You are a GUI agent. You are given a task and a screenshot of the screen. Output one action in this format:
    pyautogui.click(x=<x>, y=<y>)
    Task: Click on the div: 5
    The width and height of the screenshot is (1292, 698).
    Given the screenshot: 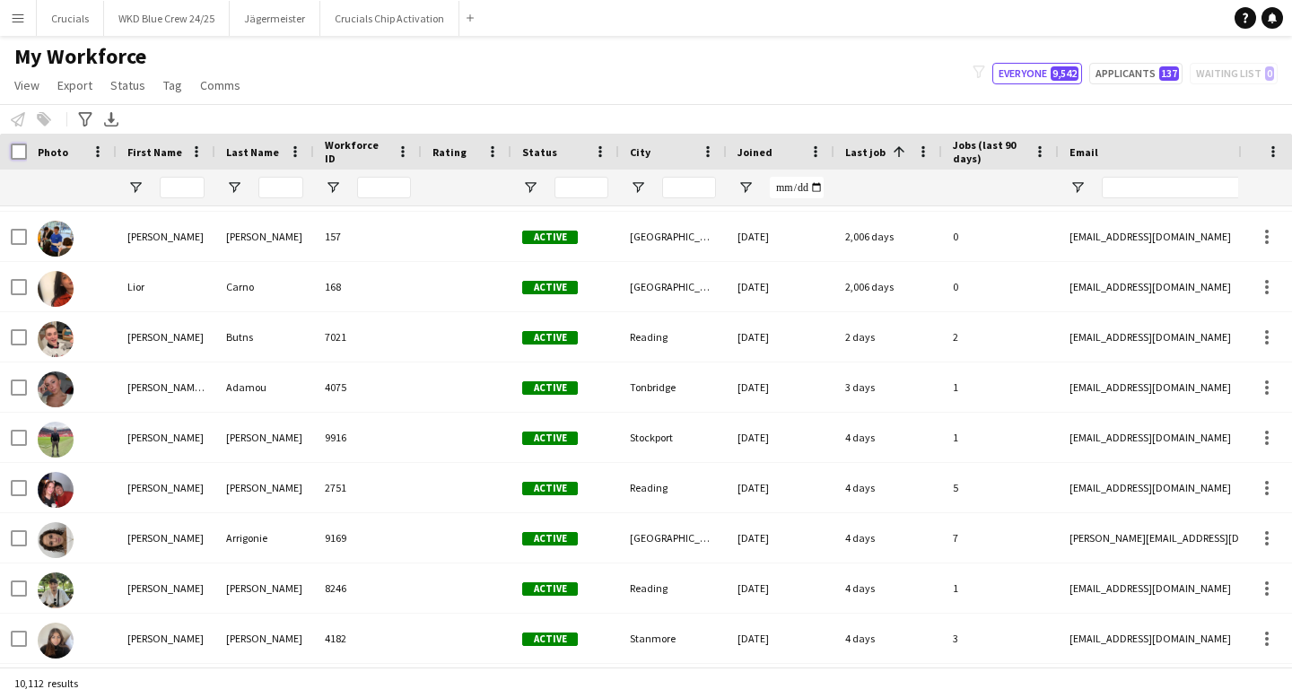 What is the action you would take?
    pyautogui.click(x=1001, y=487)
    